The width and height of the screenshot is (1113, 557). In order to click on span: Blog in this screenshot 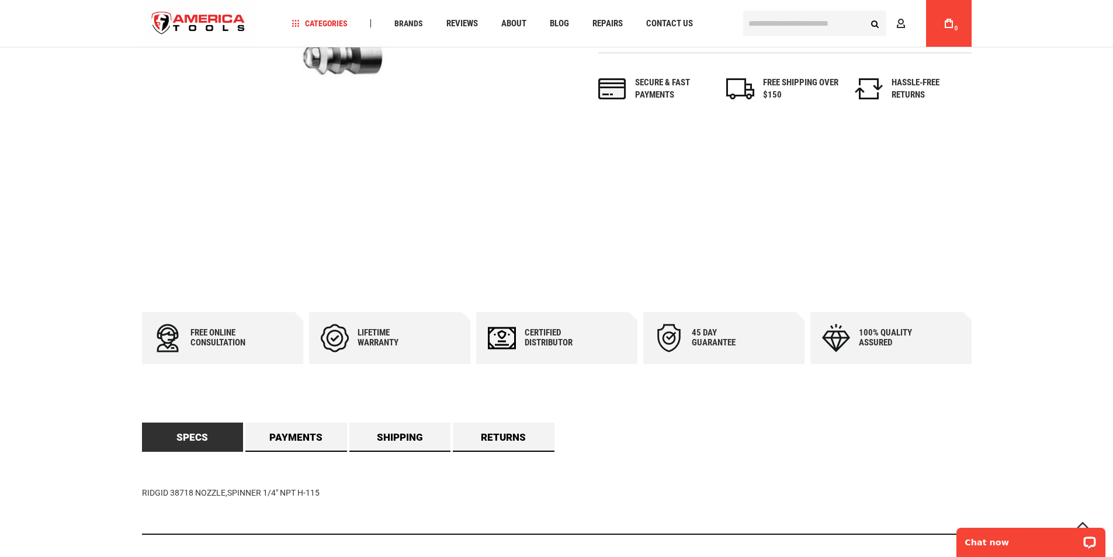, I will do `click(559, 23)`.